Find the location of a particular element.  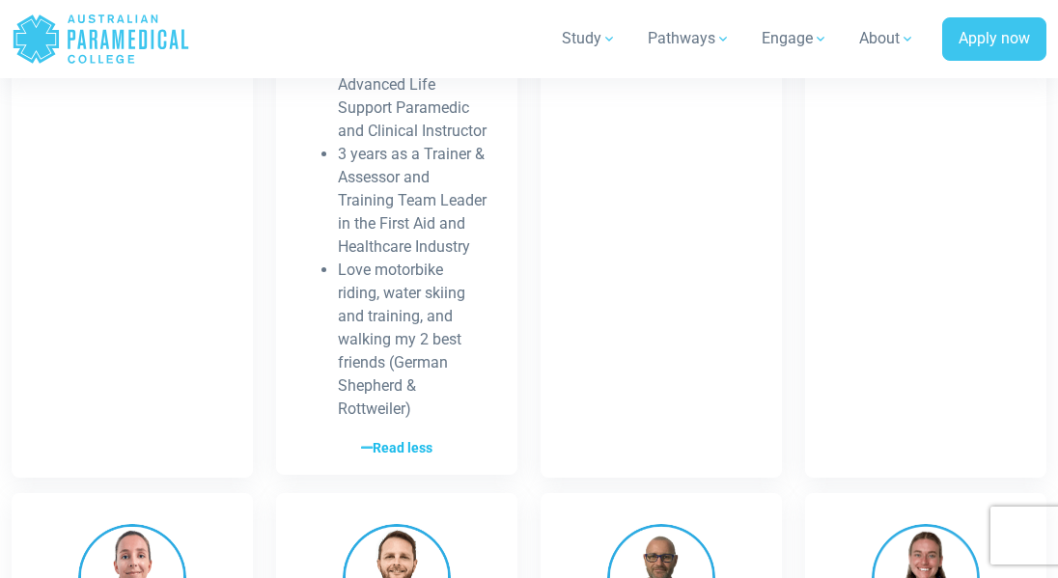

a: Australian Paramedical College is located at coordinates (100, 39).